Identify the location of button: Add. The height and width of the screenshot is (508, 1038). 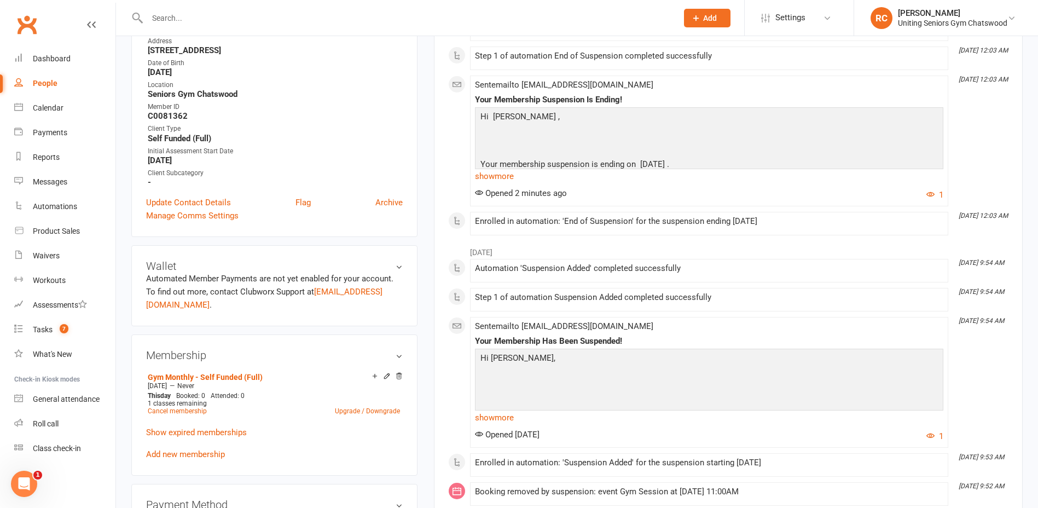
(707, 18).